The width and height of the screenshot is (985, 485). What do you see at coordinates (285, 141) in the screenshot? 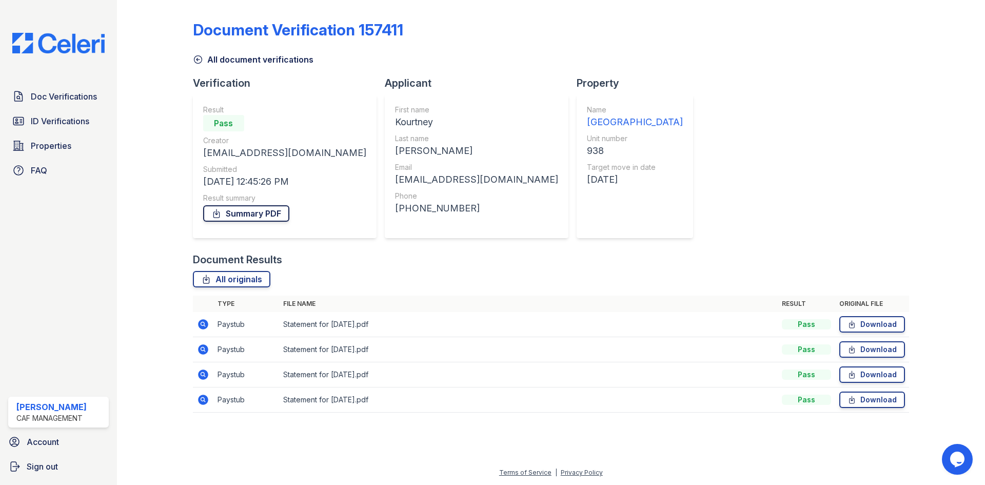
I see `div: Creator` at bounding box center [285, 141].